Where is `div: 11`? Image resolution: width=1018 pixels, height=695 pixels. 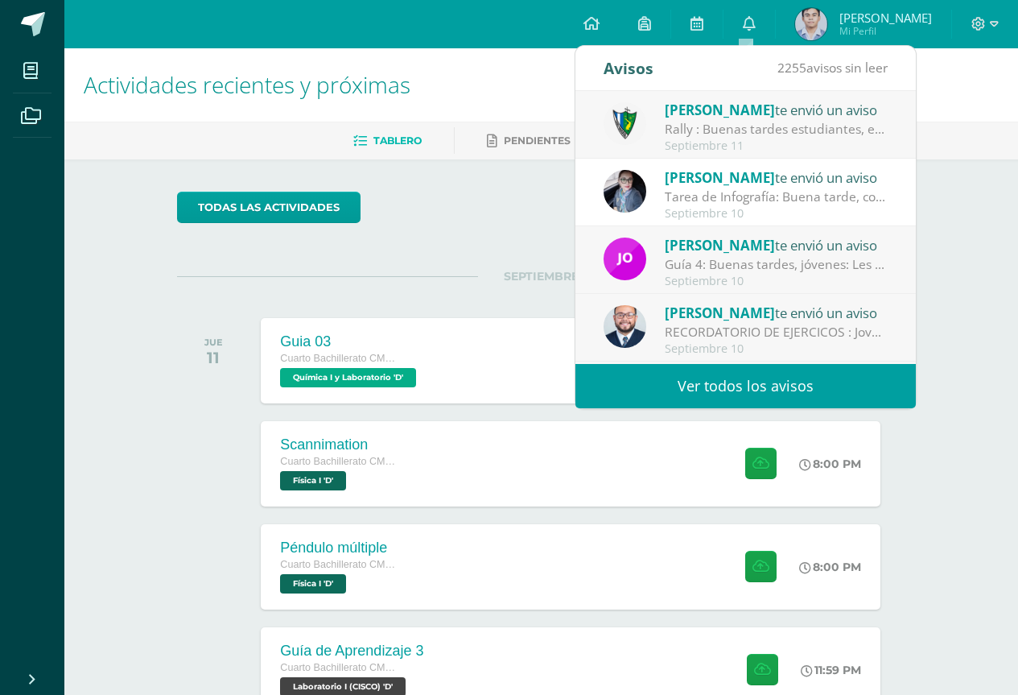
div: 11 is located at coordinates (213, 357).